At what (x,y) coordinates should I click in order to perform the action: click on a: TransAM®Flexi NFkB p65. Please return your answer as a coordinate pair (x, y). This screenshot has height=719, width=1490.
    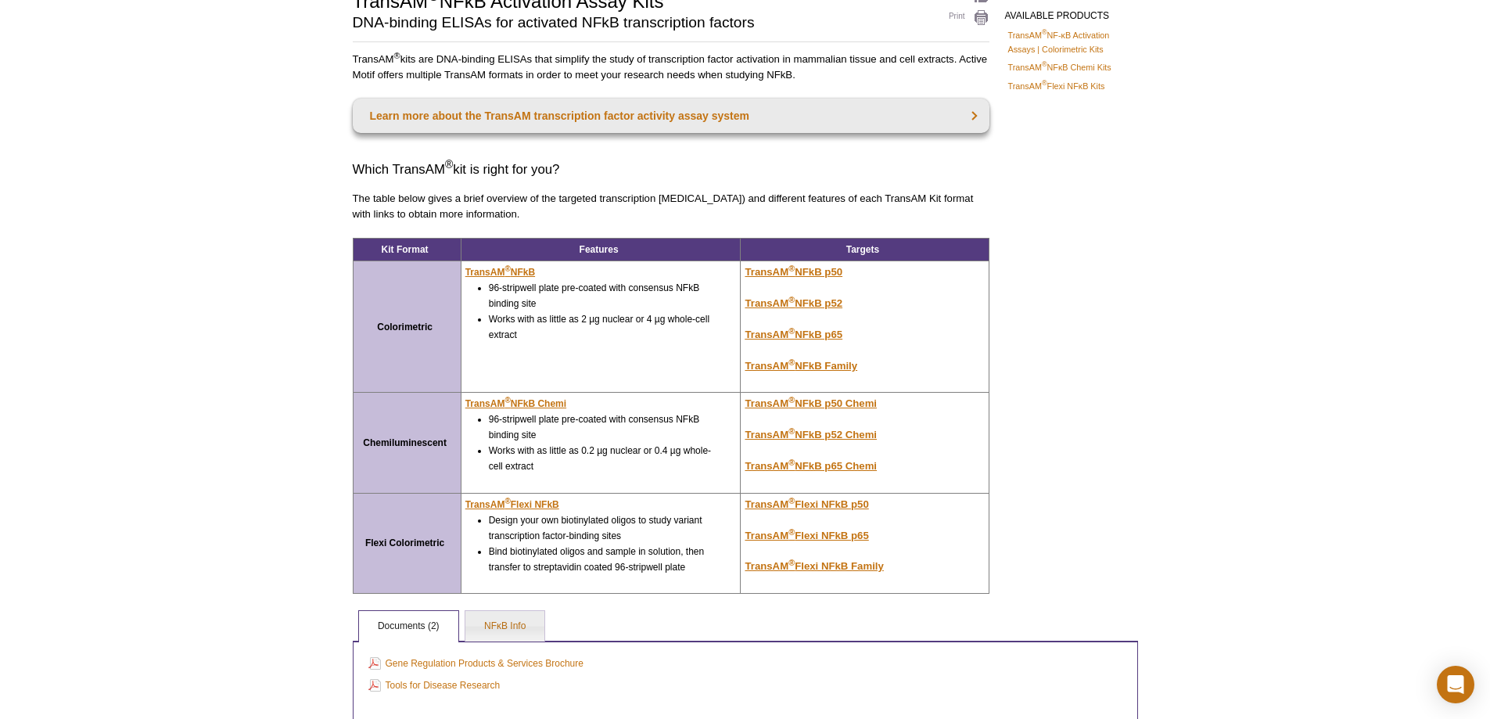
    Looking at the image, I should click on (807, 535).